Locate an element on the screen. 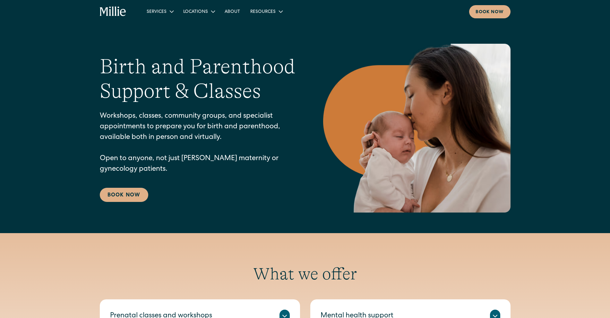 The image size is (610, 318). img: Mother kissing her newborn on the forehead, capturing a peaceful moment of love and connection in... is located at coordinates (417, 128).